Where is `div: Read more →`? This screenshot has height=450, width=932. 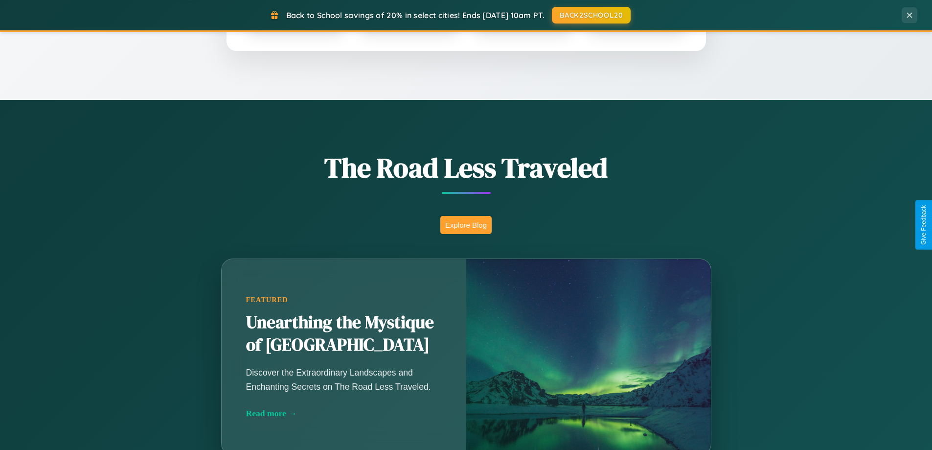
div: Read more → is located at coordinates (344, 413).